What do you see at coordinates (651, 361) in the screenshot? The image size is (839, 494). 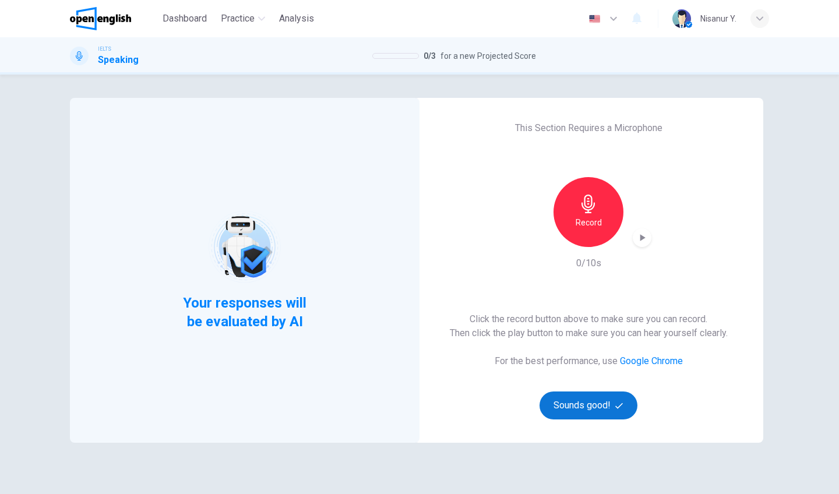 I see `a: Google Chrome` at bounding box center [651, 361].